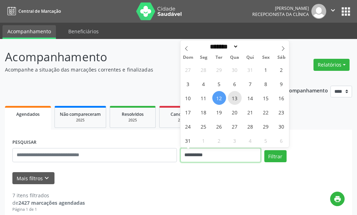 This screenshot has height=215, width=357. What do you see at coordinates (281, 112) in the screenshot?
I see `span: Agosto 23, 2025` at bounding box center [281, 112].